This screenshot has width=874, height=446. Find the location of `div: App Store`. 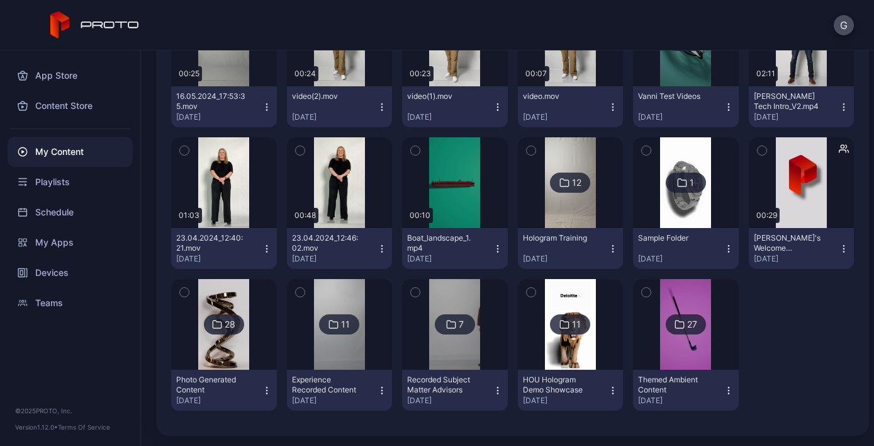

div: App Store is located at coordinates (70, 76).